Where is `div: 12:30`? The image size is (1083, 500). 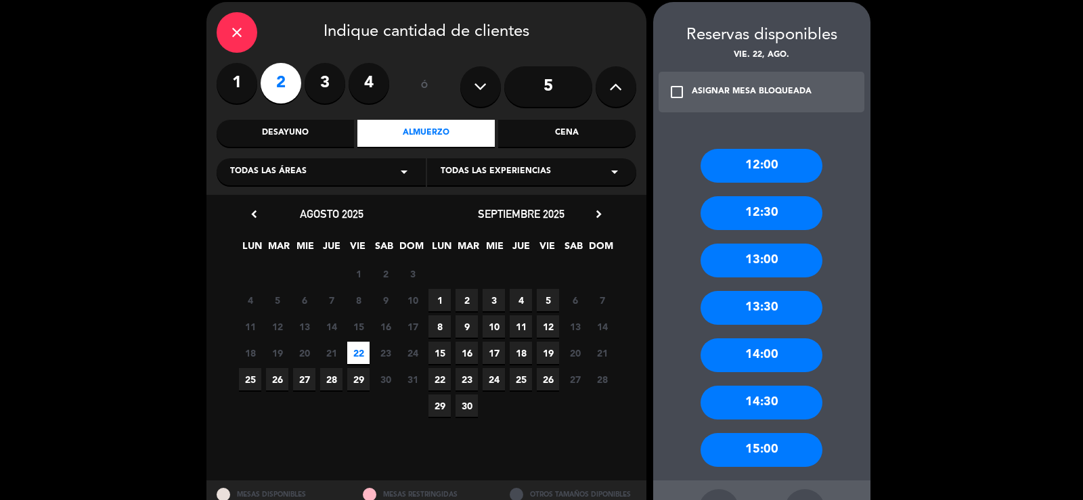
div: 12:30 is located at coordinates (761, 213).